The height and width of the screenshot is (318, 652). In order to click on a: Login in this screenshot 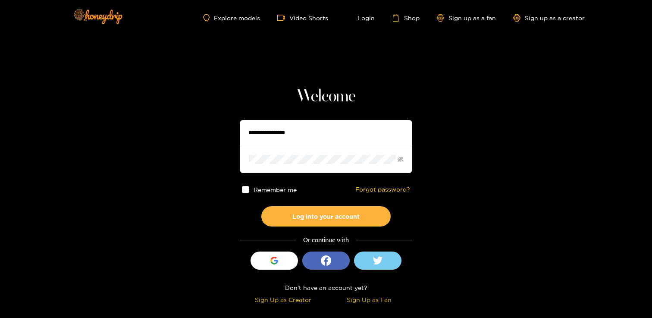, I will do `click(360, 18)`.